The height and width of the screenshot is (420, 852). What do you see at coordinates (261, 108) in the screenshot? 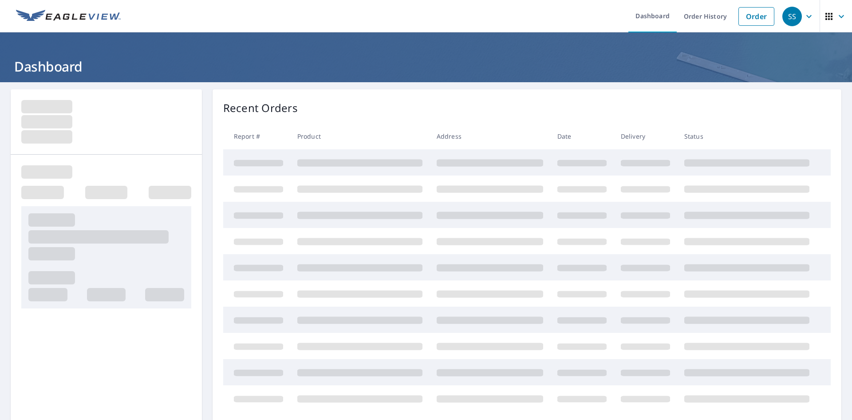
I see `p: Recent Orders` at bounding box center [261, 108].